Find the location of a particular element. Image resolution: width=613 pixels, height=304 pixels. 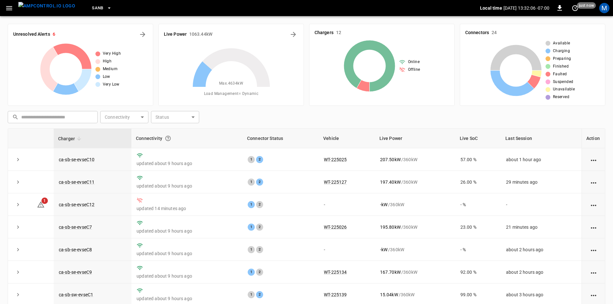

a: ca-sb-se-evseC9 is located at coordinates (75, 272).